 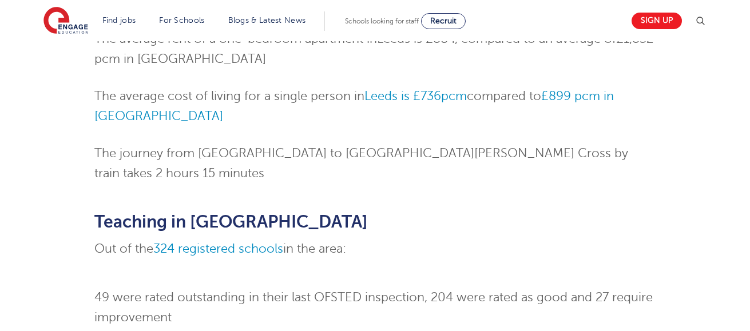 What do you see at coordinates (236, 39) in the screenshot?
I see `span: The average rent of a one-bedroom apartment in` at bounding box center [236, 39].